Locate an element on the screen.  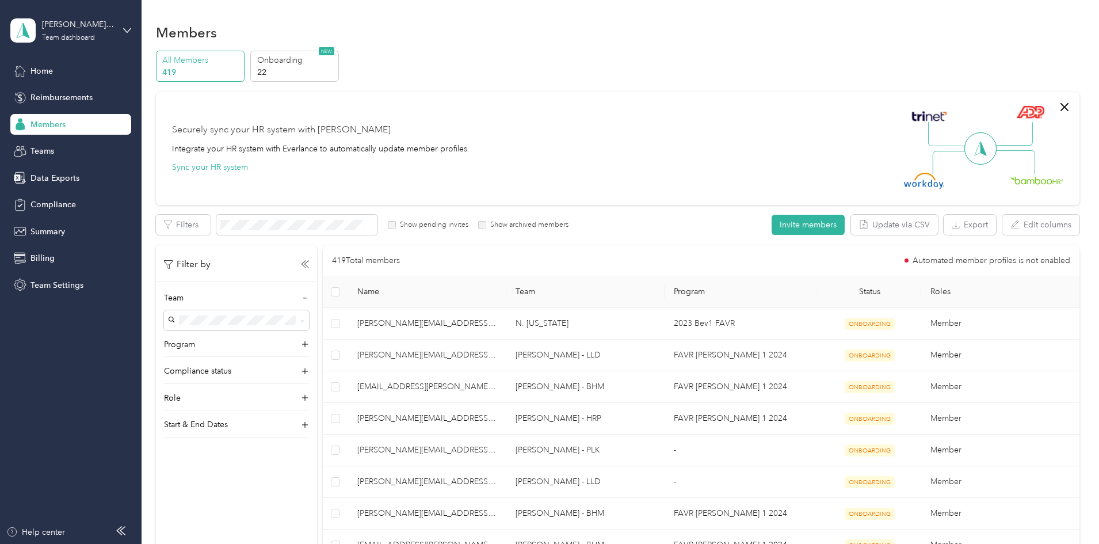
button: Export is located at coordinates (970, 224).